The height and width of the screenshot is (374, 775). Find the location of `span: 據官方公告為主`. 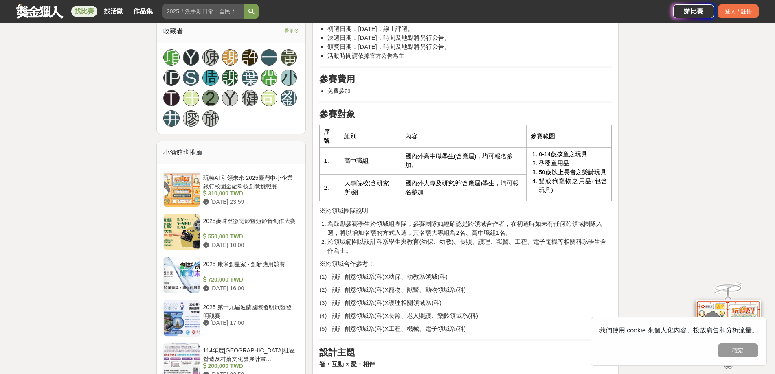

span: 據官方公告為主 is located at coordinates (384, 56).